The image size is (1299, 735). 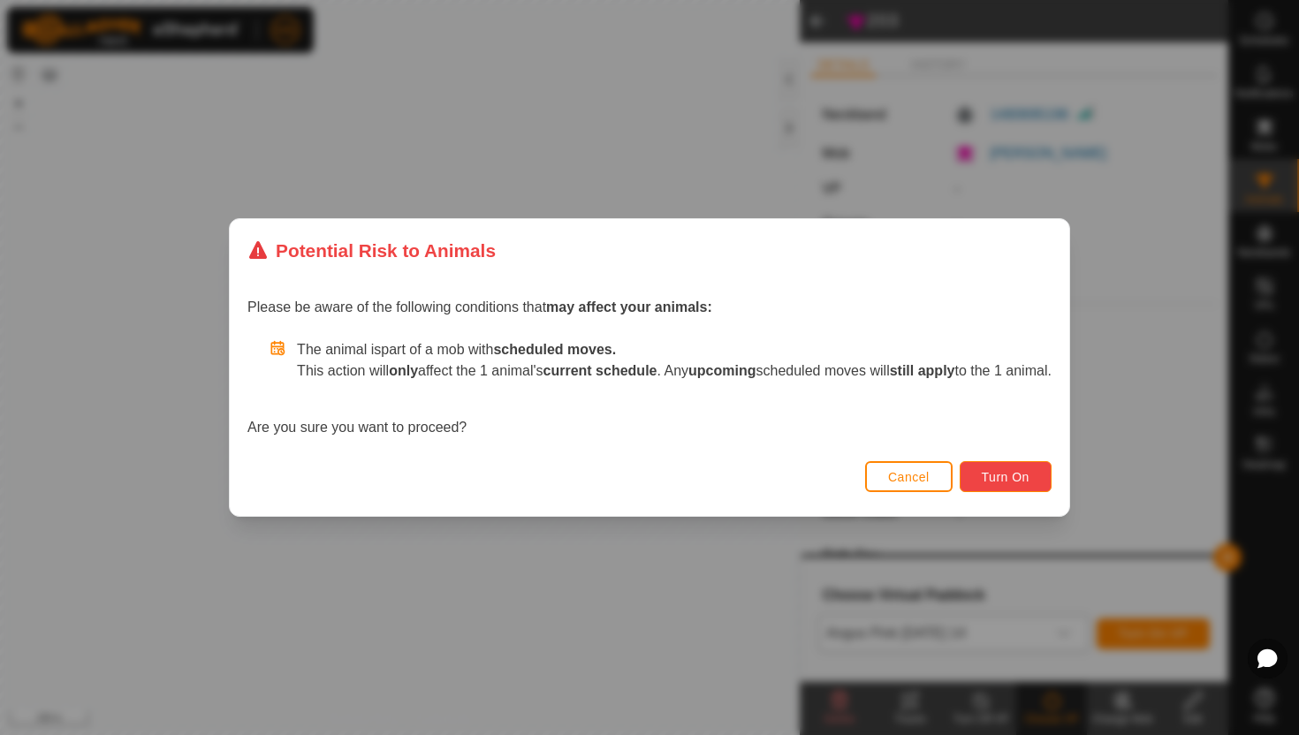 I want to click on p: This action will affect the 1 animal's . Any scheduled moves will to the 1 animal., so click(x=674, y=371).